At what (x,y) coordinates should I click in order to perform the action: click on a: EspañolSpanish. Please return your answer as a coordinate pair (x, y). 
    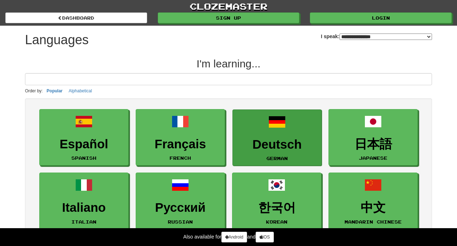
    Looking at the image, I should click on (84, 138).